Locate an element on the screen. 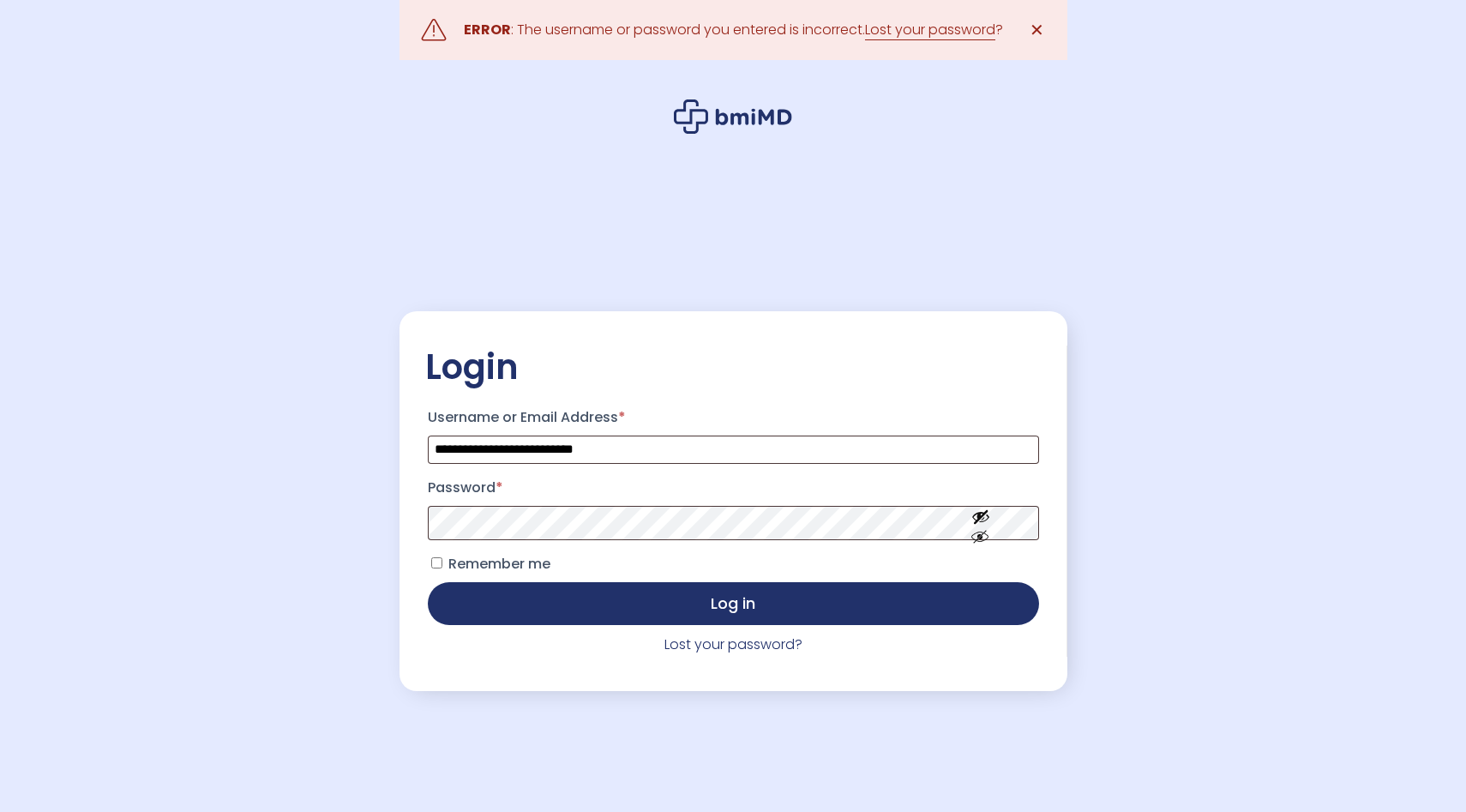 The image size is (1466, 812). button: Log in is located at coordinates (733, 604).